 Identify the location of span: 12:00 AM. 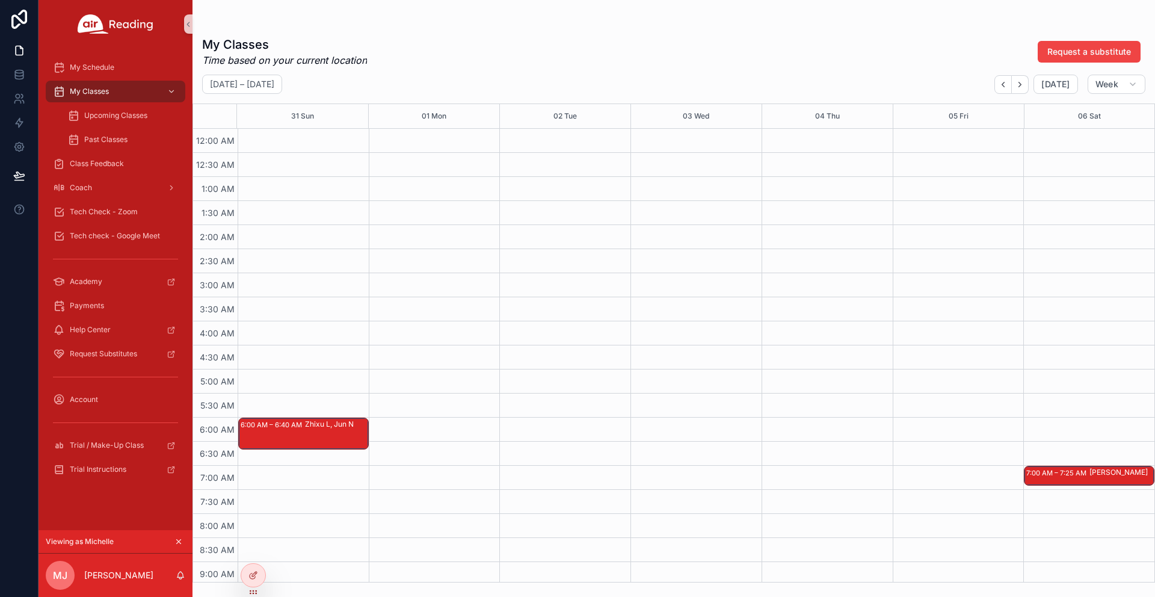
(215, 140).